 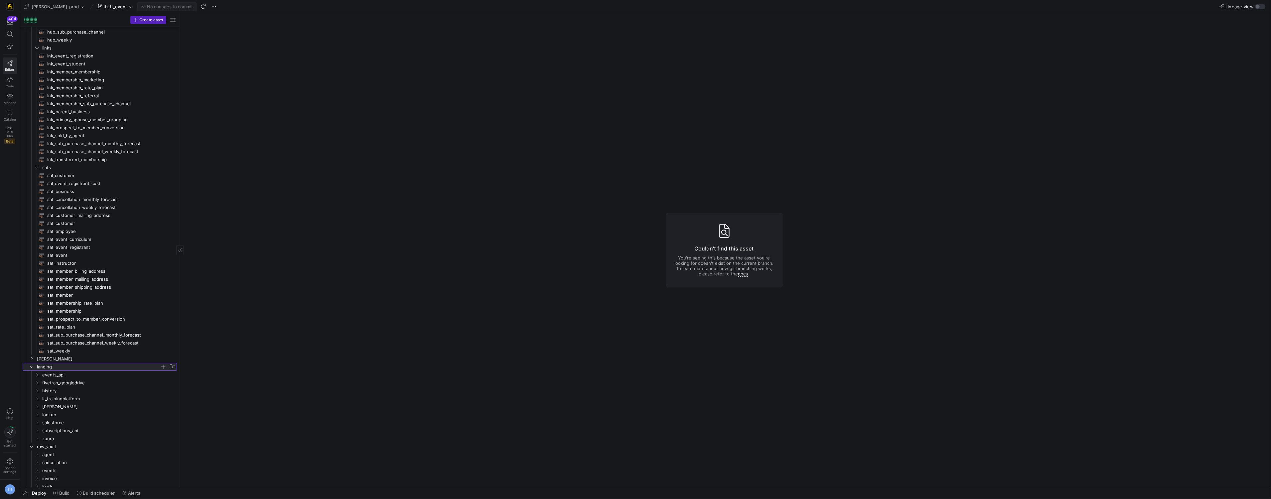 What do you see at coordinates (108, 335) in the screenshot?
I see `span: sat_sub_purchase_channel_monthly_forecast​​​​​​​​​​` at bounding box center [108, 335].